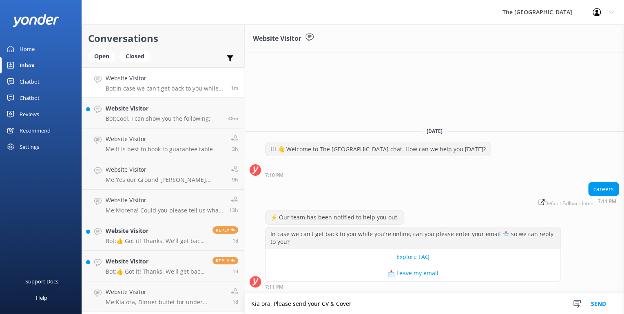  What do you see at coordinates (413, 257) in the screenshot?
I see `button: Explore FAQ` at bounding box center [413, 257].